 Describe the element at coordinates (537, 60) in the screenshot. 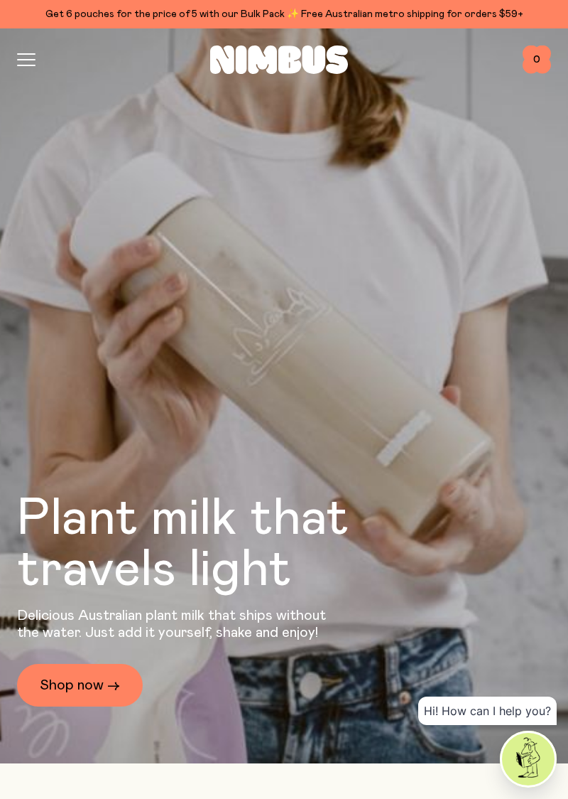

I see `span: 0` at that location.